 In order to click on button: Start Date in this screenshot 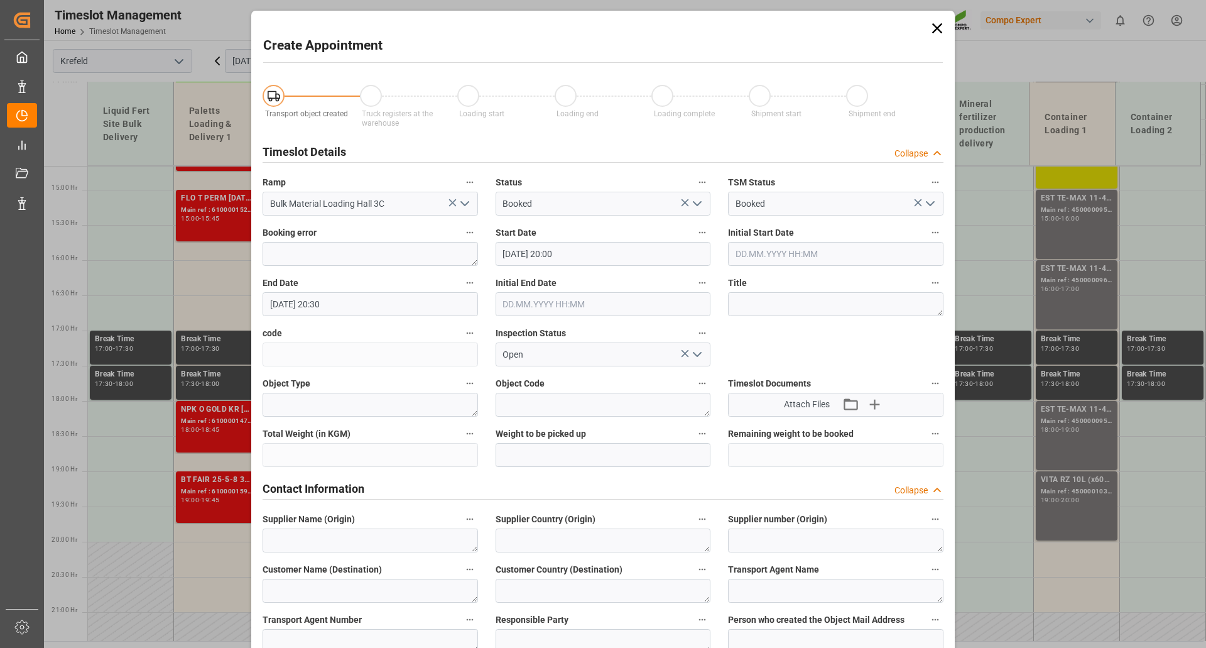, I will do `click(702, 232)`.